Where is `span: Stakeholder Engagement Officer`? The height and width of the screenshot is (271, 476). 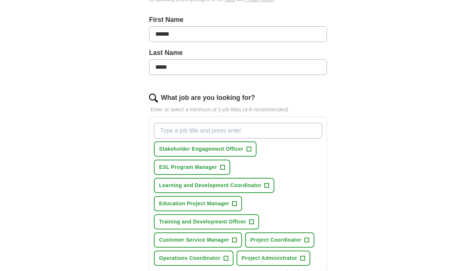
span: Stakeholder Engagement Officer is located at coordinates (201, 149).